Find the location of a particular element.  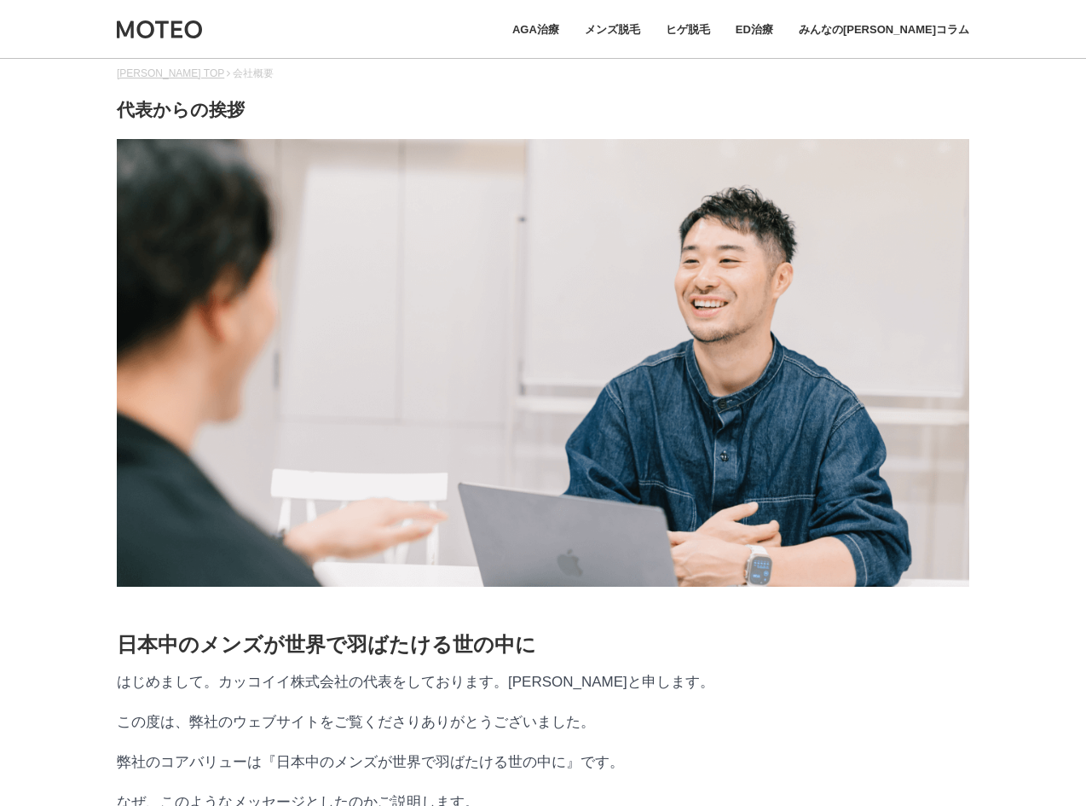

a: メンズ脱毛 is located at coordinates (612, 29).